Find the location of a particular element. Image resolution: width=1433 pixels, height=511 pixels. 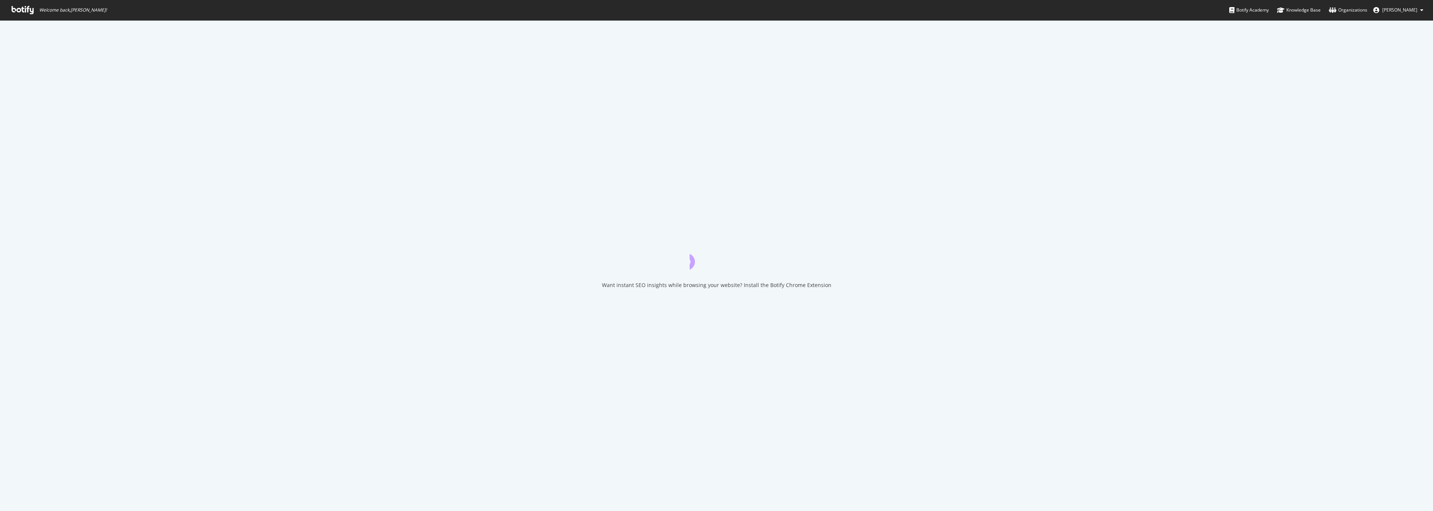

div: Knowledge Base is located at coordinates (1299, 10).